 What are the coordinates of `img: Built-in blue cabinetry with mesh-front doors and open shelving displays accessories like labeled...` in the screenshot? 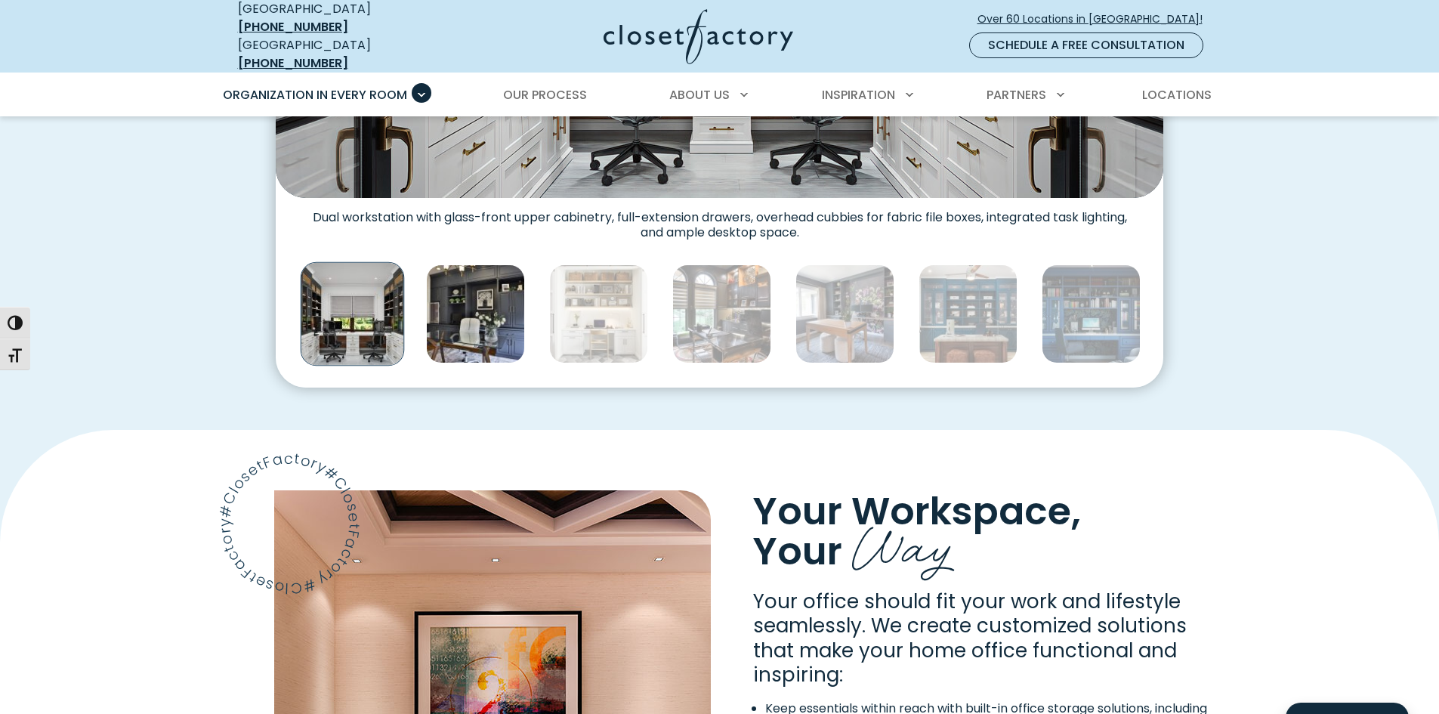 It's located at (967, 313).